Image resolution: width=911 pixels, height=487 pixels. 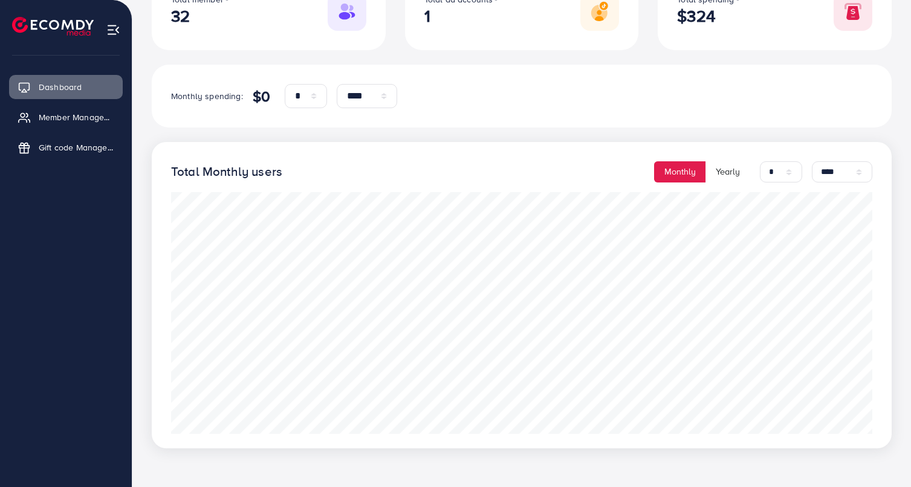 I want to click on a: Member Management, so click(x=66, y=117).